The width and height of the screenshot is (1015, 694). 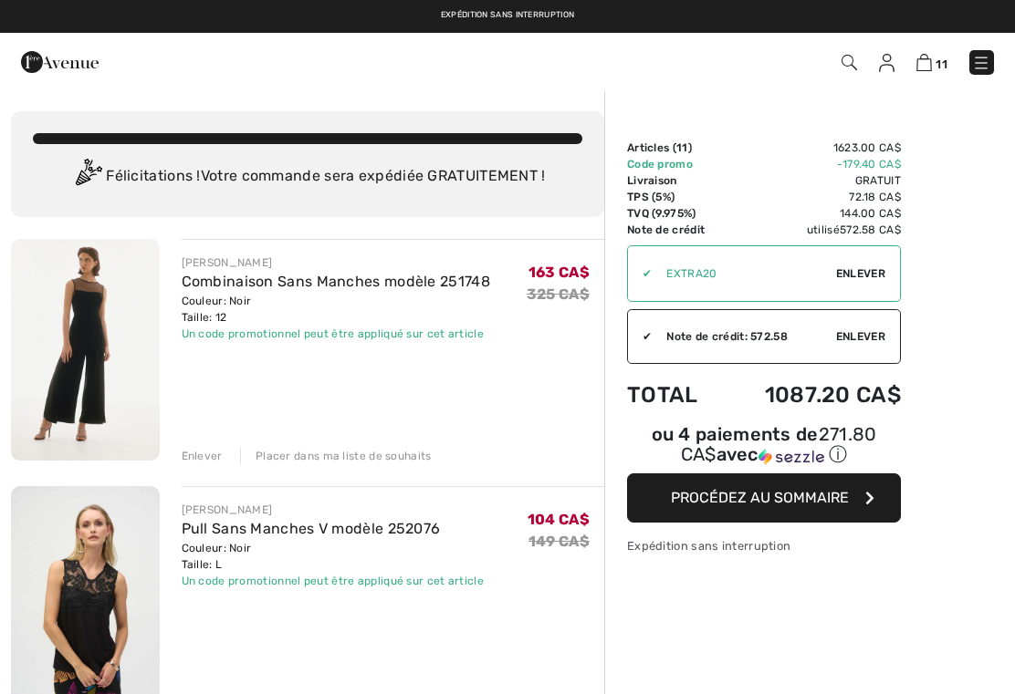 I want to click on td: -179.40 CA$, so click(x=812, y=164).